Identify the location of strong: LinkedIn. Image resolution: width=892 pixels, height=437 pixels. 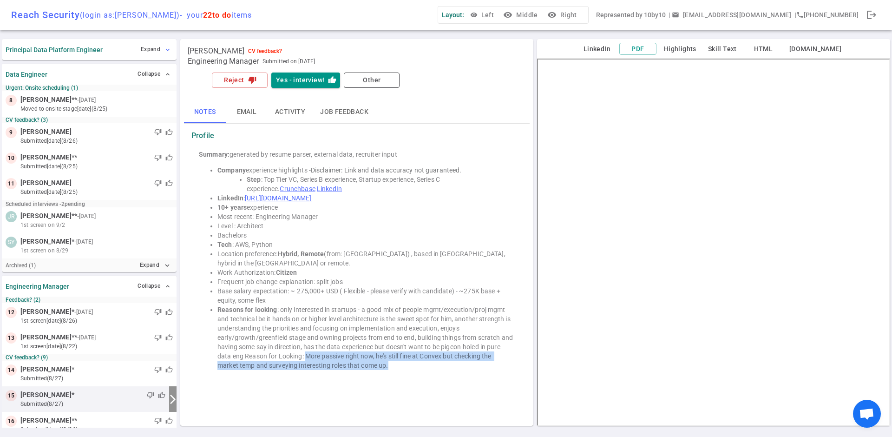
(230, 198).